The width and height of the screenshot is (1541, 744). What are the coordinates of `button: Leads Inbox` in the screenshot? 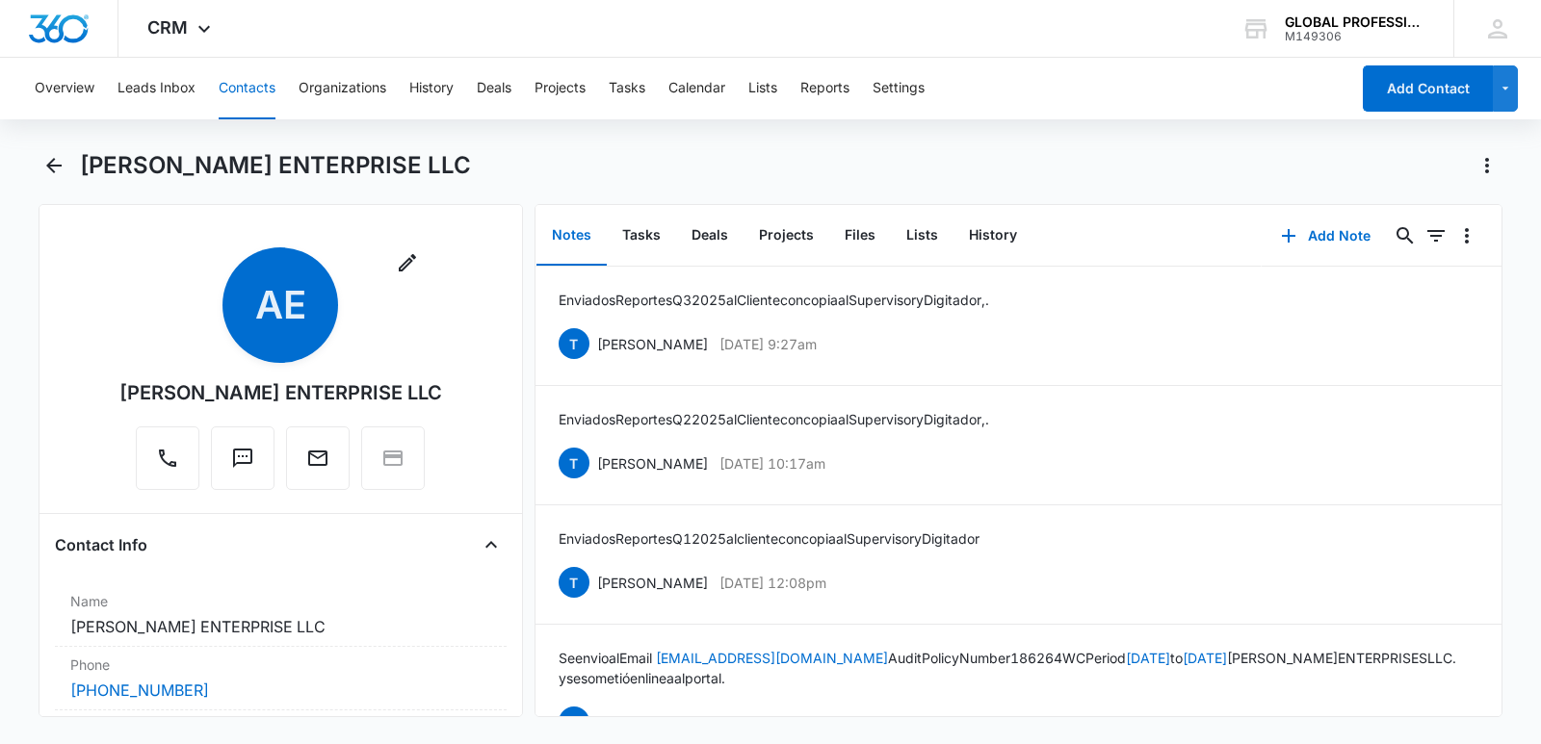 It's located at (156, 89).